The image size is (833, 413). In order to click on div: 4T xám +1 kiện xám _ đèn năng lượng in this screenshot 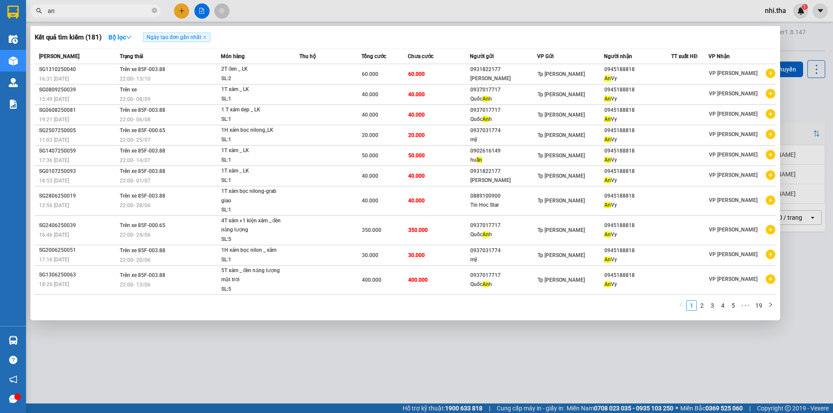, I will do `click(254, 226)`.